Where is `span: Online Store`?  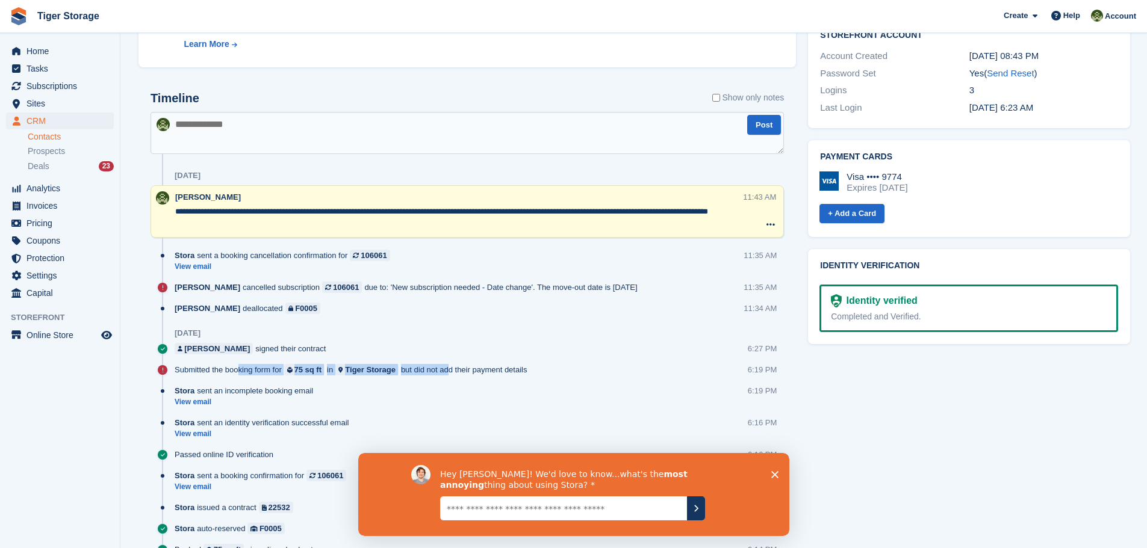 span: Online Store is located at coordinates (63, 335).